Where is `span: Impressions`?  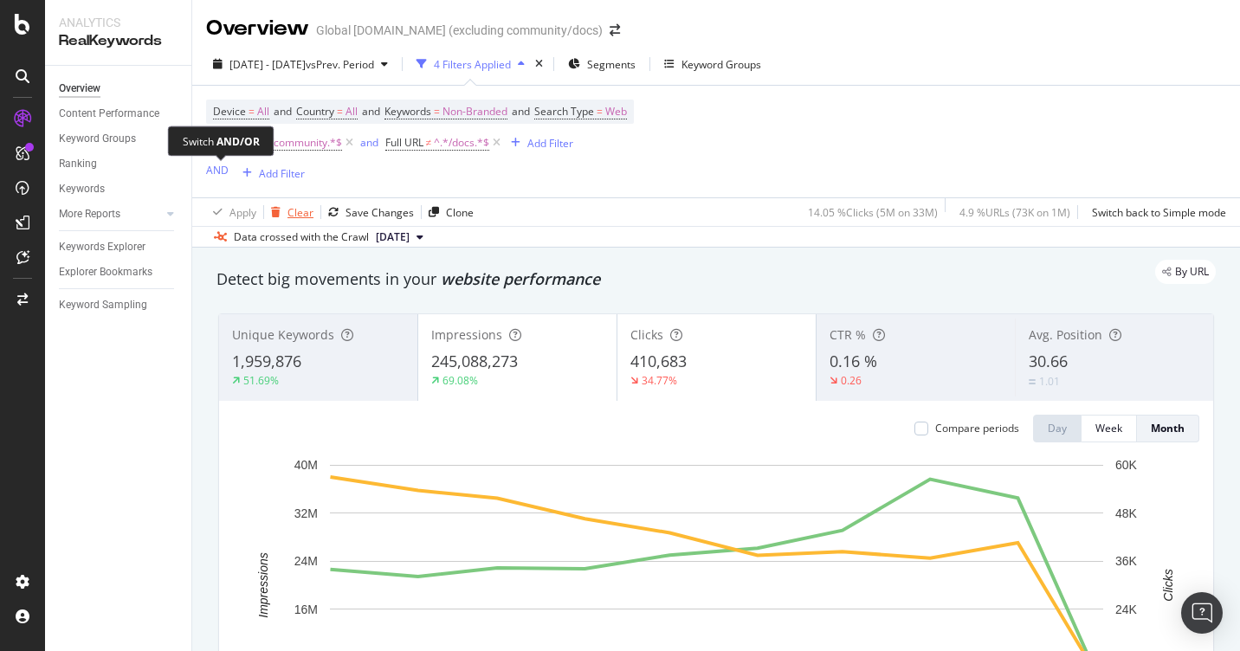
span: Impressions is located at coordinates (467, 334).